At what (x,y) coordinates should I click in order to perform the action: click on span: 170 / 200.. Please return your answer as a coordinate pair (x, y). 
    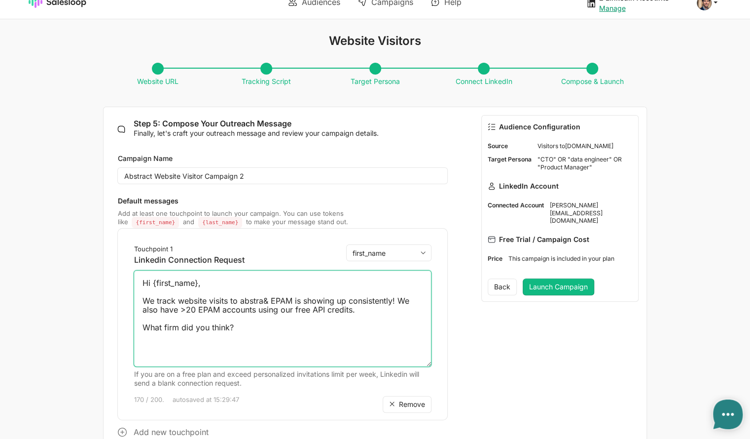
    Looking at the image, I should click on (149, 399).